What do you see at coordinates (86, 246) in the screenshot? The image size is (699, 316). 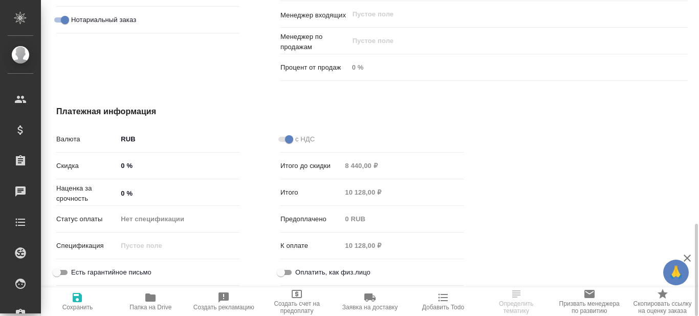 I see `p: Спецификация` at bounding box center [86, 246].